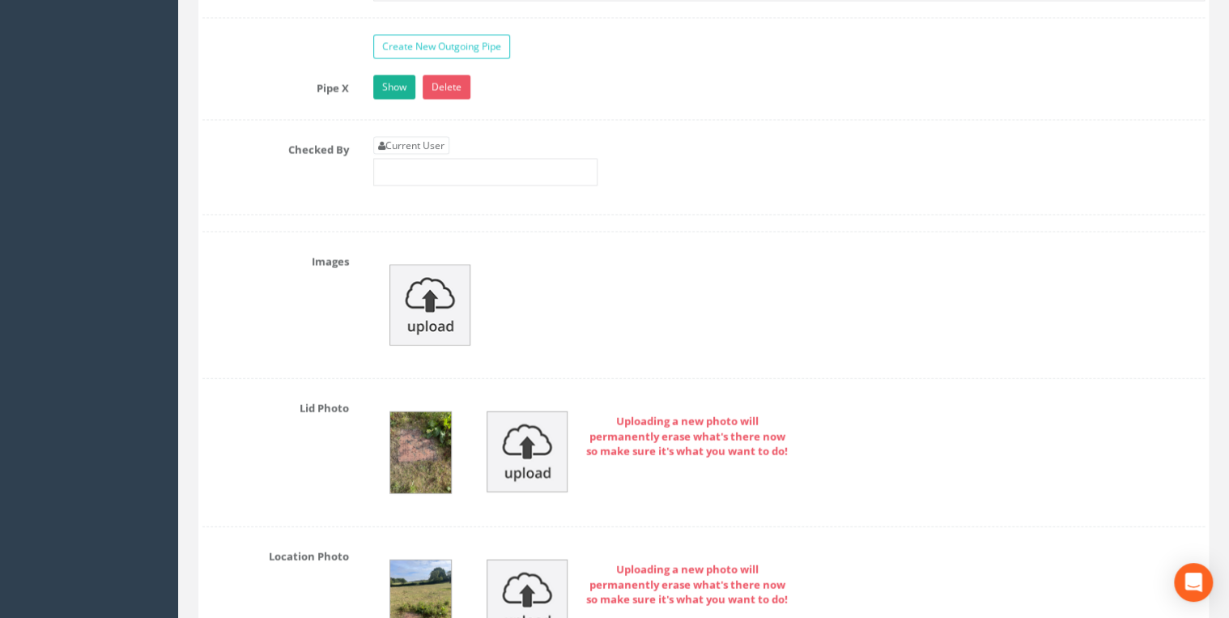  What do you see at coordinates (275, 147) in the screenshot?
I see `label: Checked By` at bounding box center [275, 147].